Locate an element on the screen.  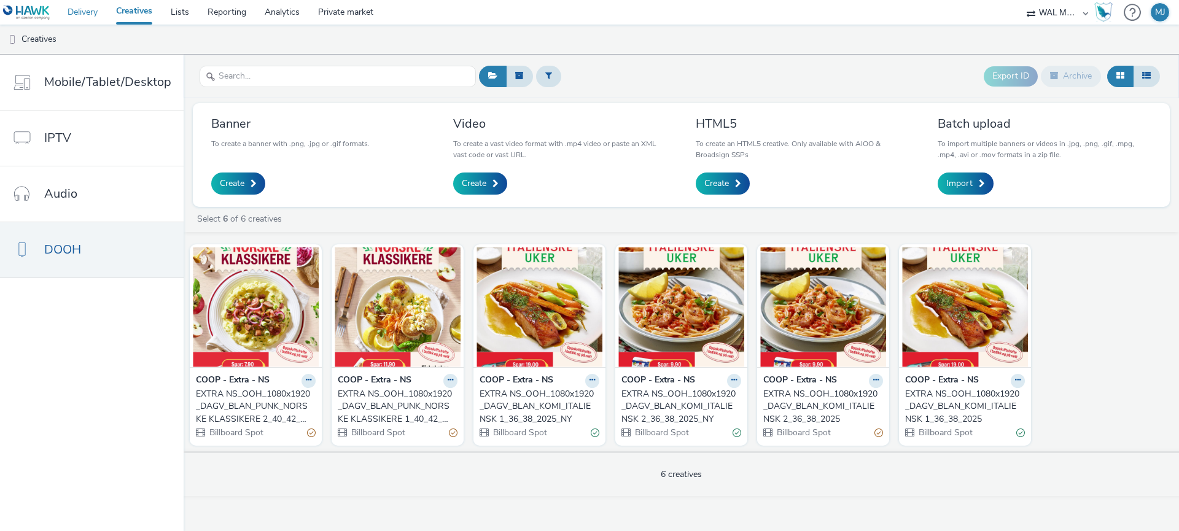
img: undefined Logo is located at coordinates (26, 12).